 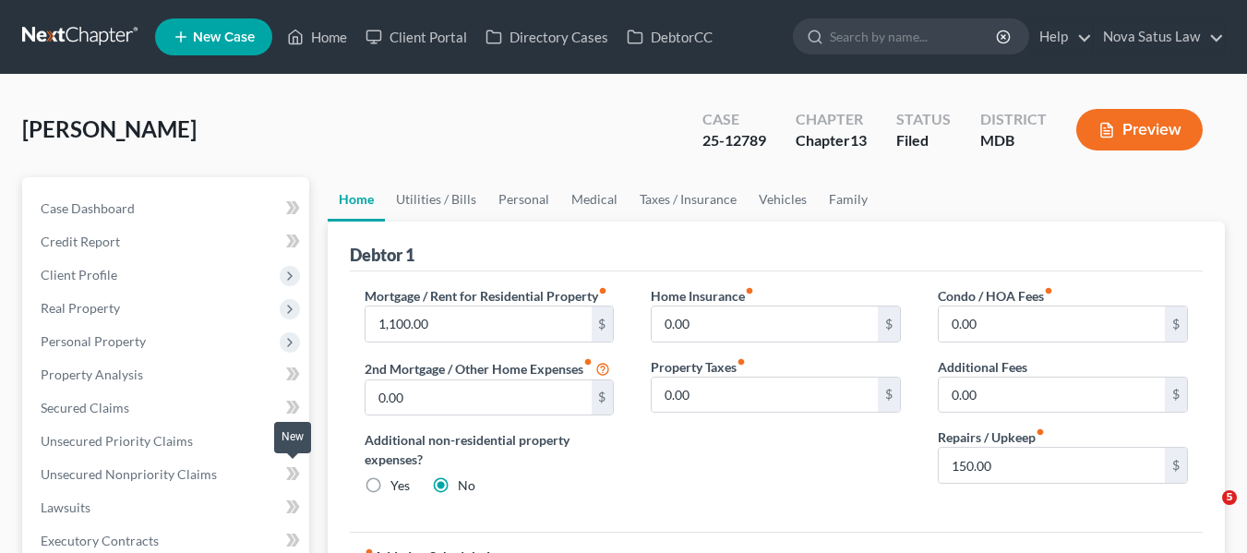 What do you see at coordinates (487, 368) in the screenshot?
I see `label: 2nd Mortgage / Other Home Expenses` at bounding box center [487, 368].